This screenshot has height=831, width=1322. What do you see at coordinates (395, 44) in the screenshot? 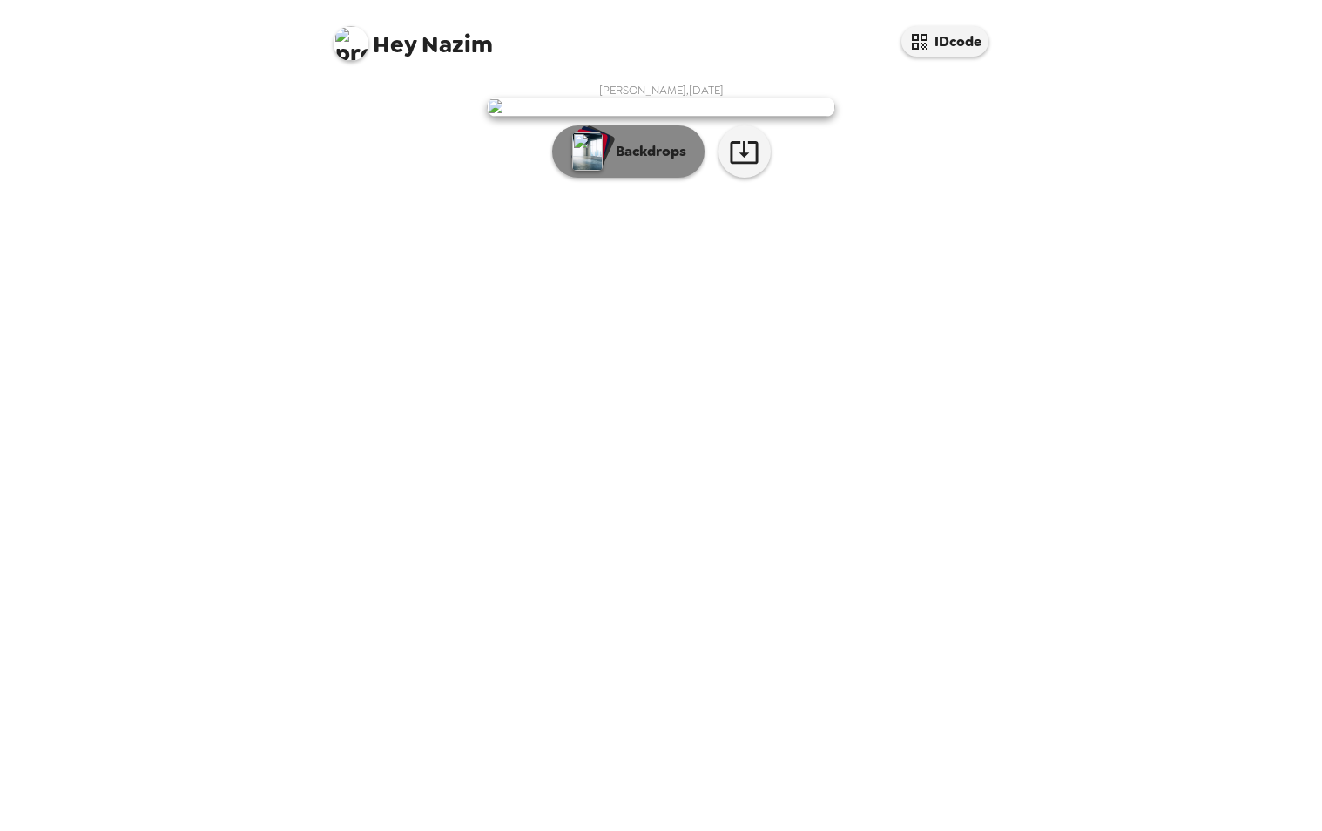
I see `span: Hey` at bounding box center [395, 44].